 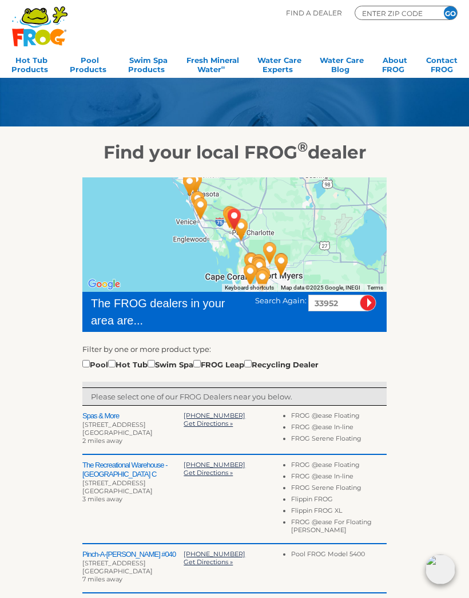 I want to click on div: Leslie's Poolmart Inc # 689 - 40 miles away., so click(x=263, y=281).